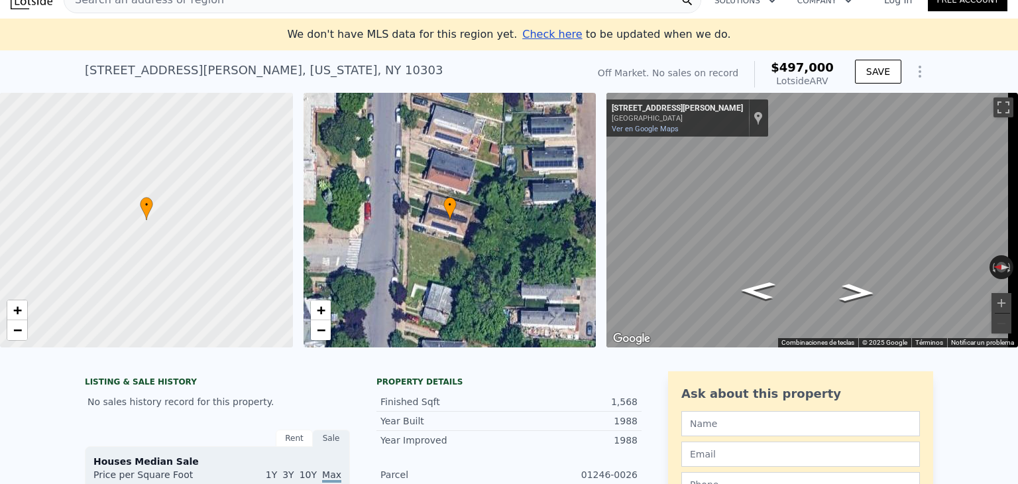 Image resolution: width=1018 pixels, height=484 pixels. What do you see at coordinates (645, 129) in the screenshot?
I see `a: Ver en Google Maps` at bounding box center [645, 129].